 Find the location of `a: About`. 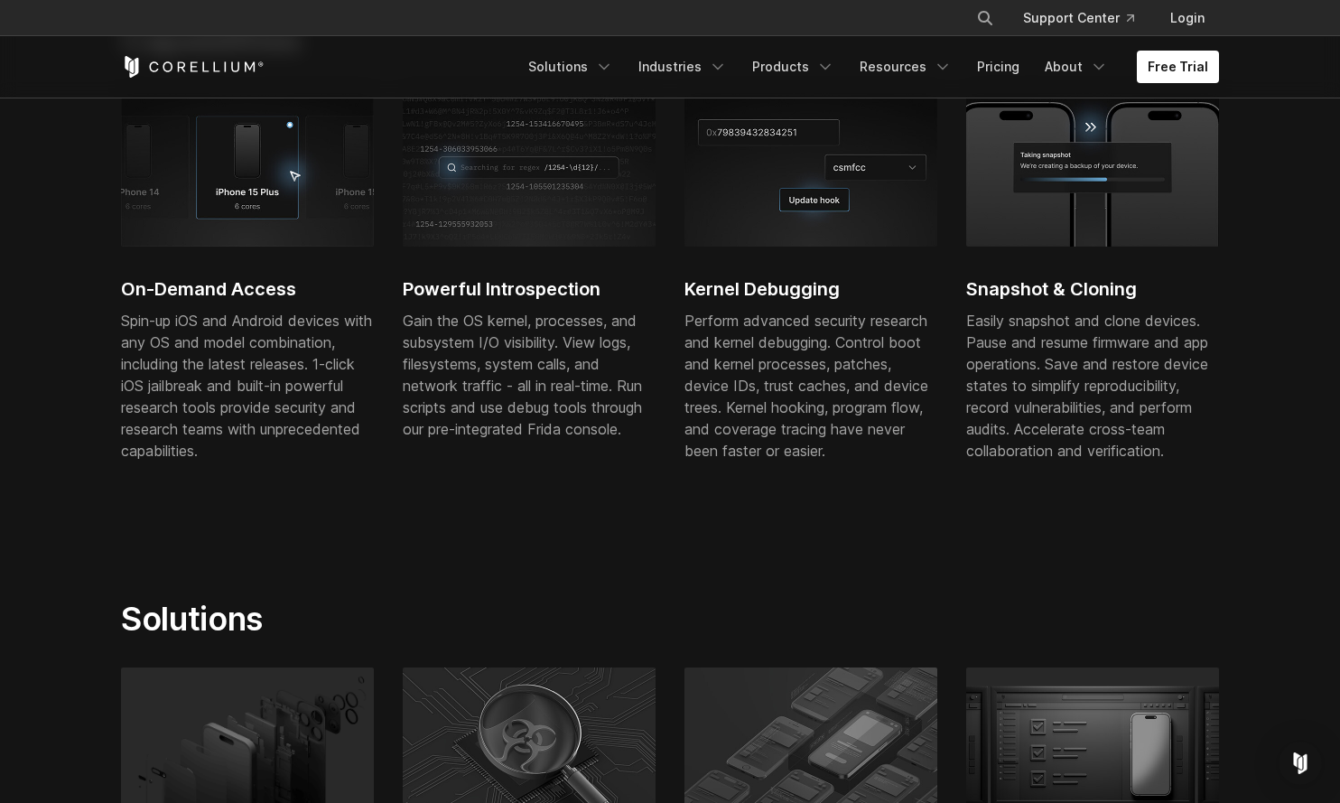

a: About is located at coordinates (1076, 67).